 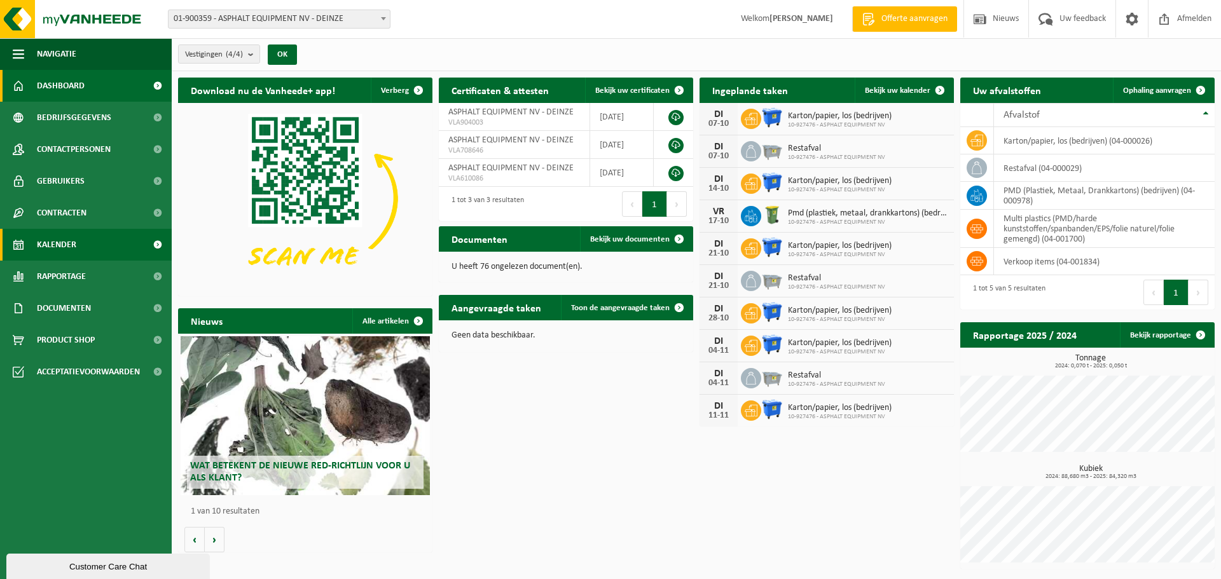 What do you see at coordinates (263, 90) in the screenshot?
I see `h2: Download nu de Vanheede+ app!` at bounding box center [263, 90].